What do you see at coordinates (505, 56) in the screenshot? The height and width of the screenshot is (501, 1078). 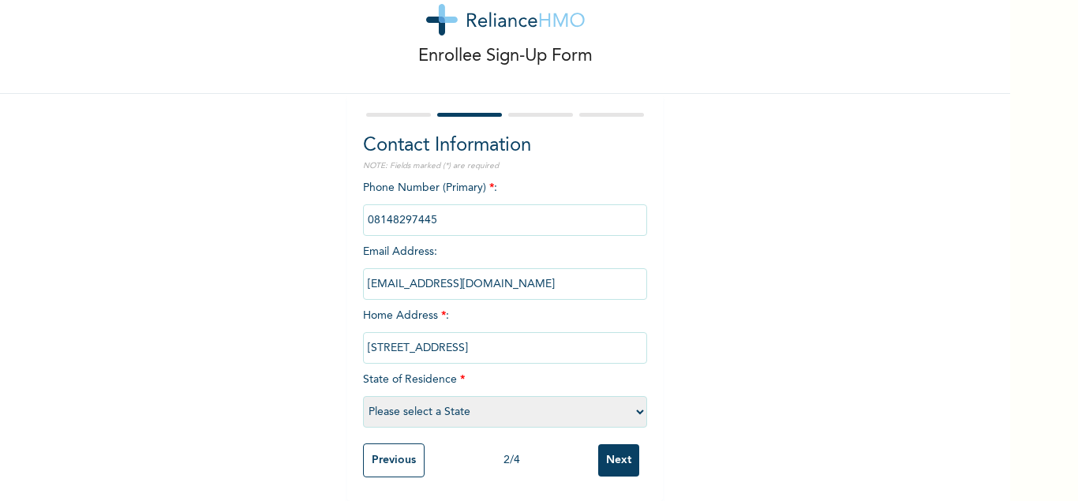 I see `p: Enrollee Sign-Up Form` at bounding box center [505, 56].